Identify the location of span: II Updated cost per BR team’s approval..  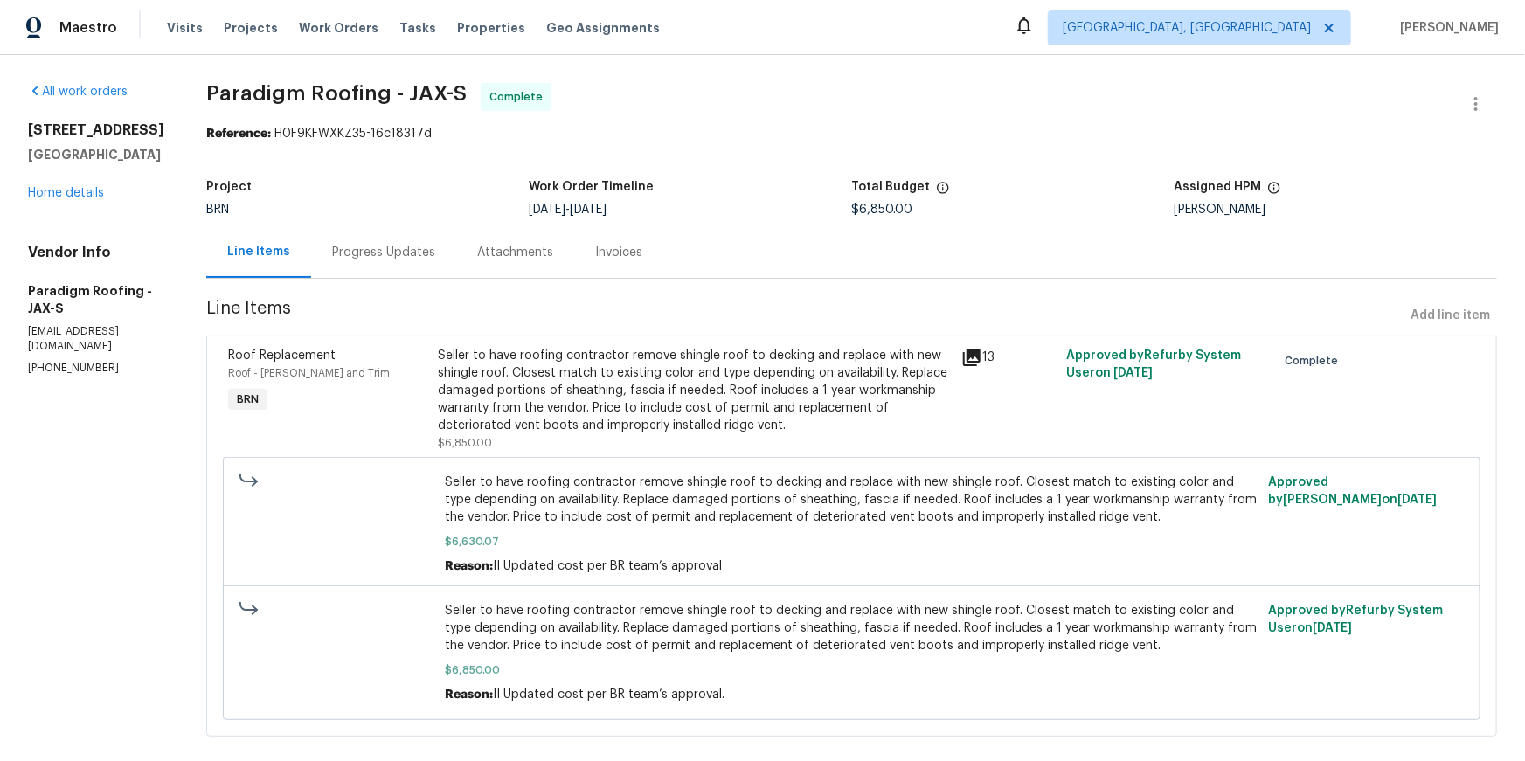
(609, 695).